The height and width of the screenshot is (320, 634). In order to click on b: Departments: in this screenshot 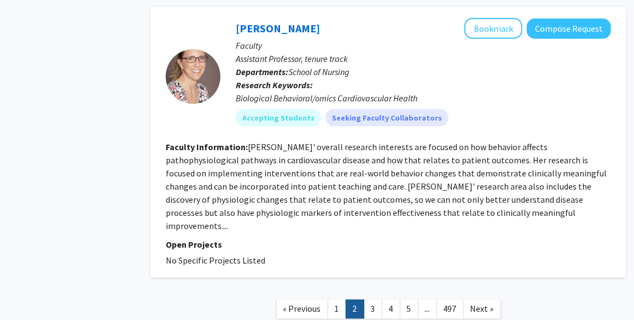, I will do `click(262, 72)`.